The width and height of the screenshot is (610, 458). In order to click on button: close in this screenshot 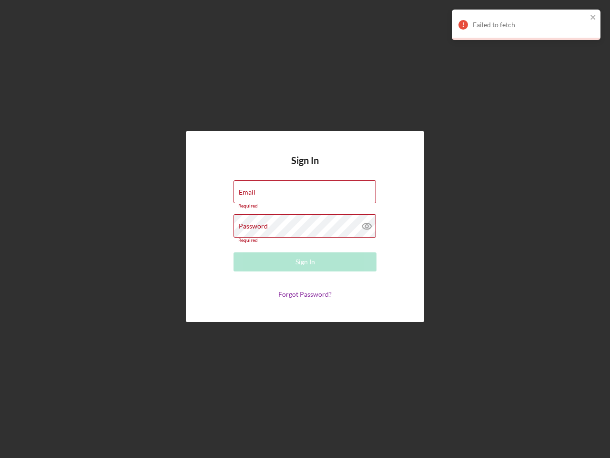, I will do `click(594, 18)`.